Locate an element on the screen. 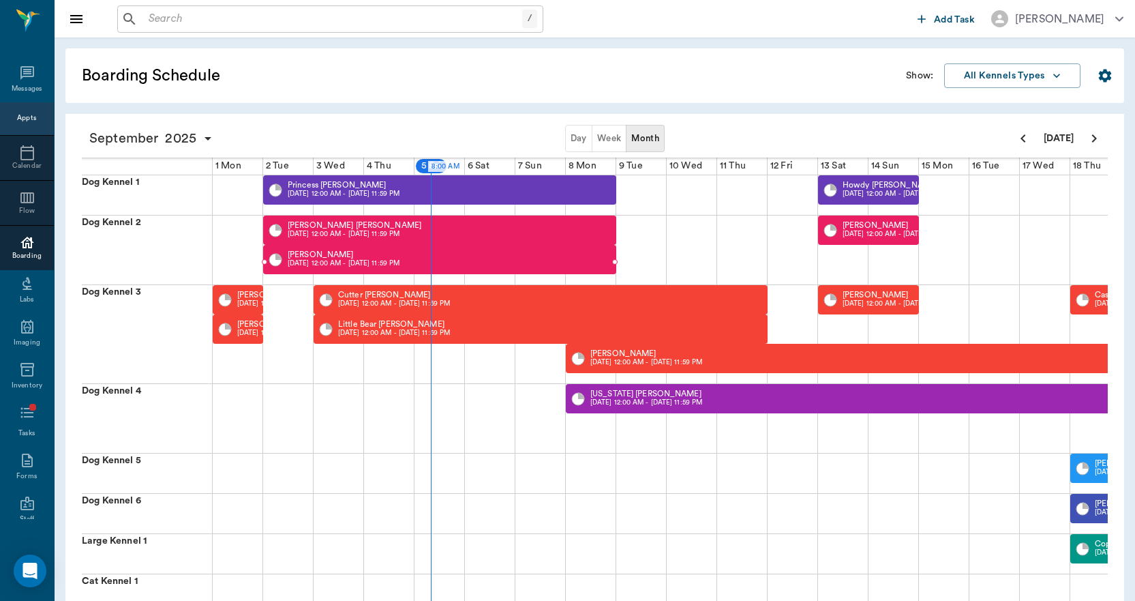 The height and width of the screenshot is (601, 1135). div: Dog Kennel 3 is located at coordinates (147, 334).